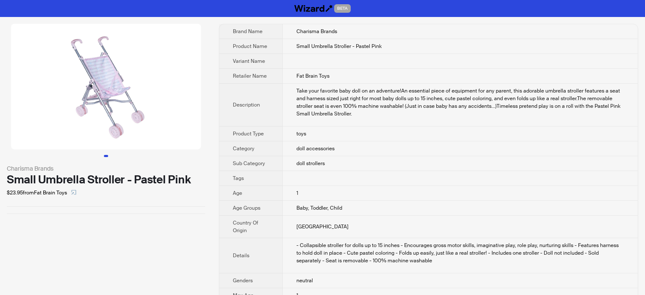  I want to click on span: Age, so click(238, 193).